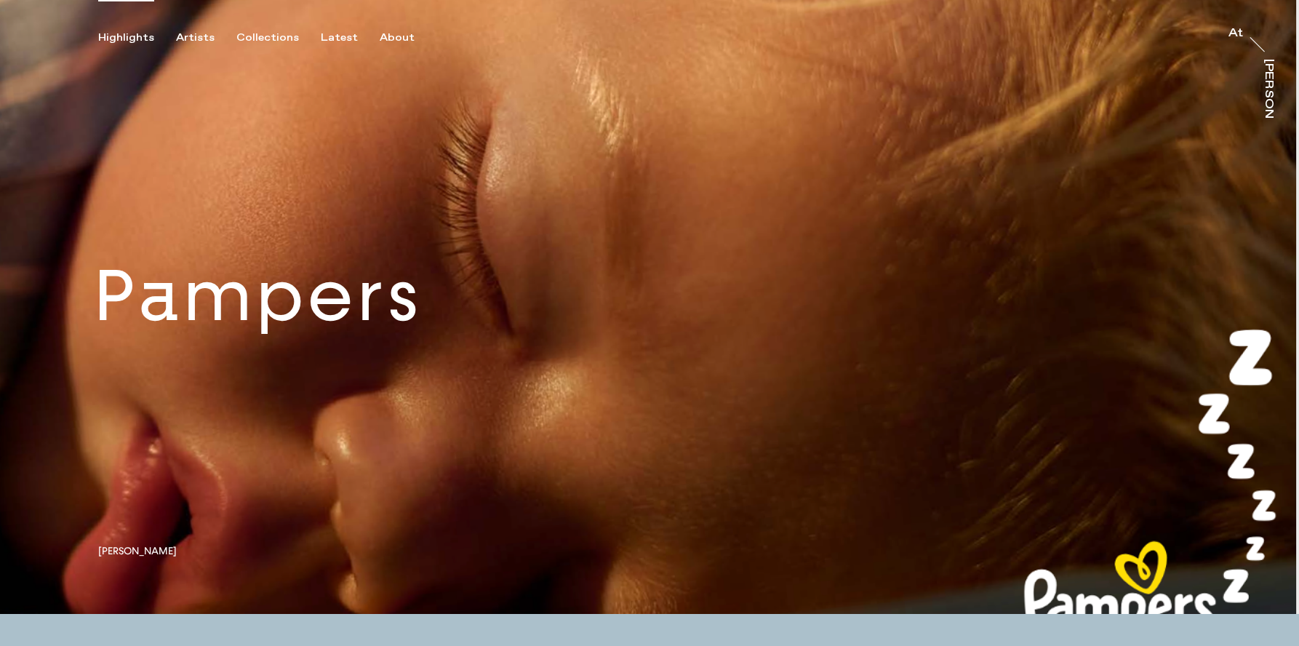 The image size is (1299, 646). Describe the element at coordinates (137, 38) in the screenshot. I see `button: Highlights` at that location.